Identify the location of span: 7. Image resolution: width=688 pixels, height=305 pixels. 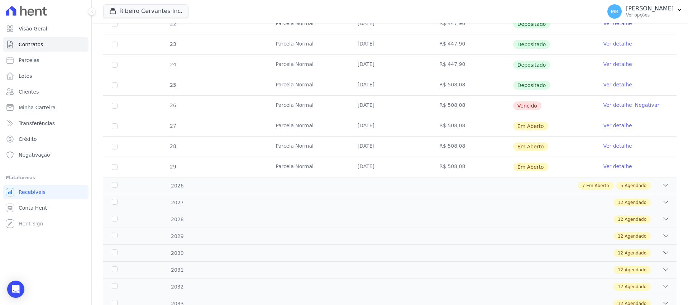
(584, 186).